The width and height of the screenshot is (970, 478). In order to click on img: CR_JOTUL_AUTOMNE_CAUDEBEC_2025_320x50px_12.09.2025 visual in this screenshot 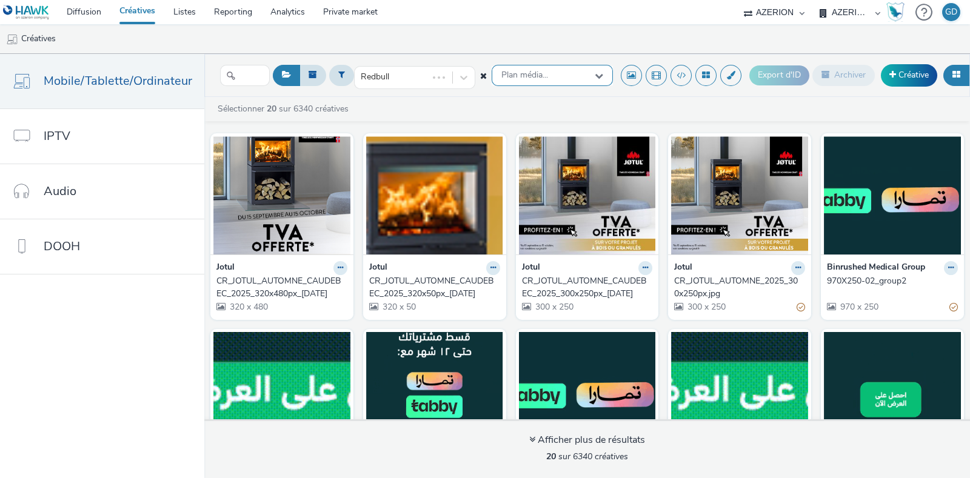, I will do `click(435, 195)`.